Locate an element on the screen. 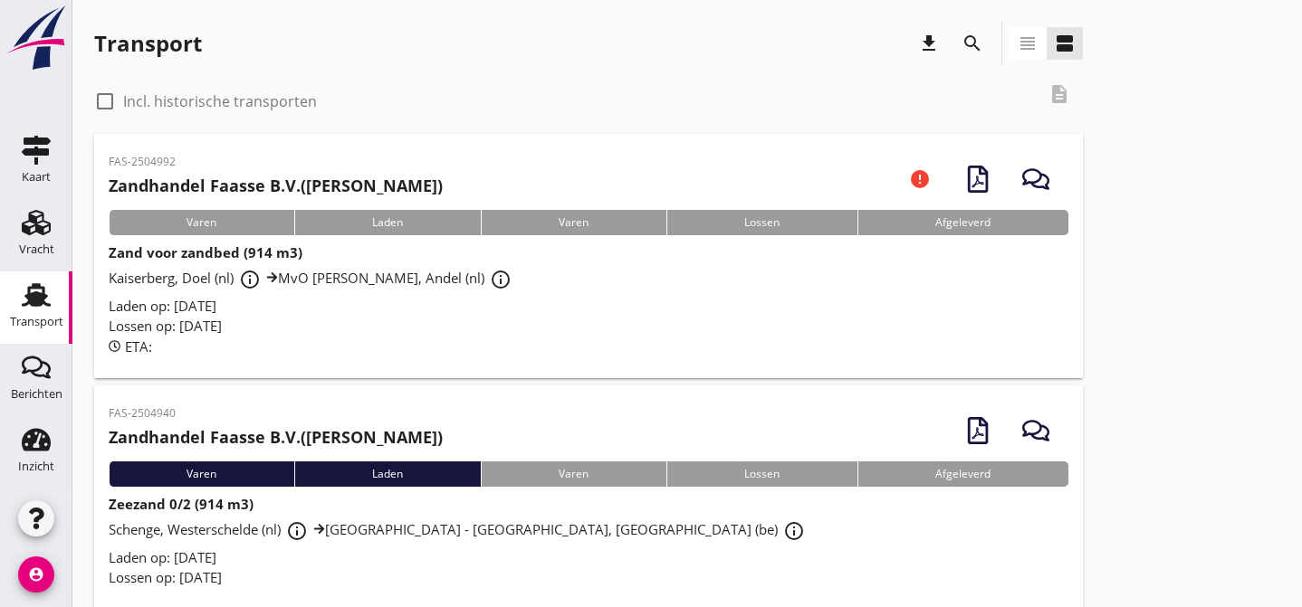 This screenshot has height=607, width=1302. div: Inzicht is located at coordinates (36, 466).